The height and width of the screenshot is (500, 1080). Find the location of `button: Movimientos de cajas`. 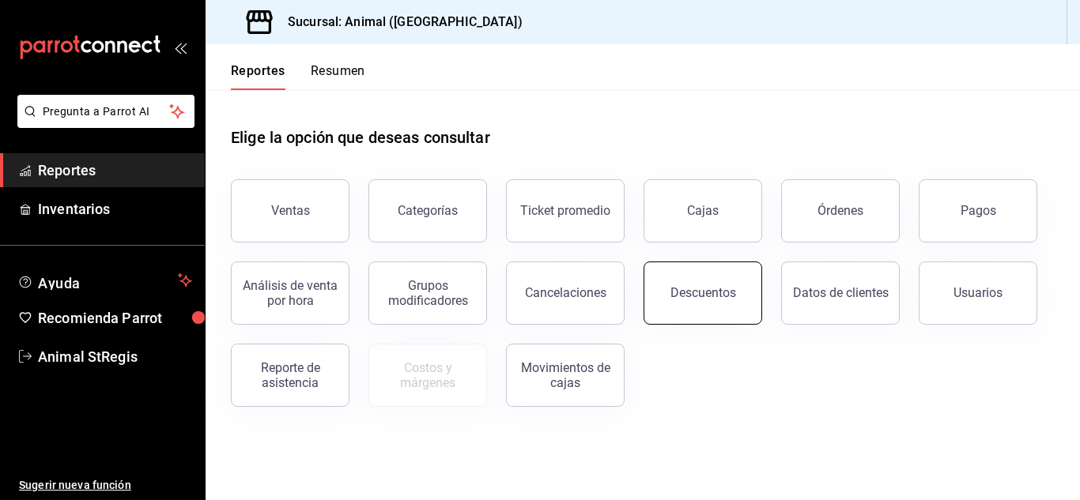

button: Movimientos de cajas is located at coordinates (565, 375).